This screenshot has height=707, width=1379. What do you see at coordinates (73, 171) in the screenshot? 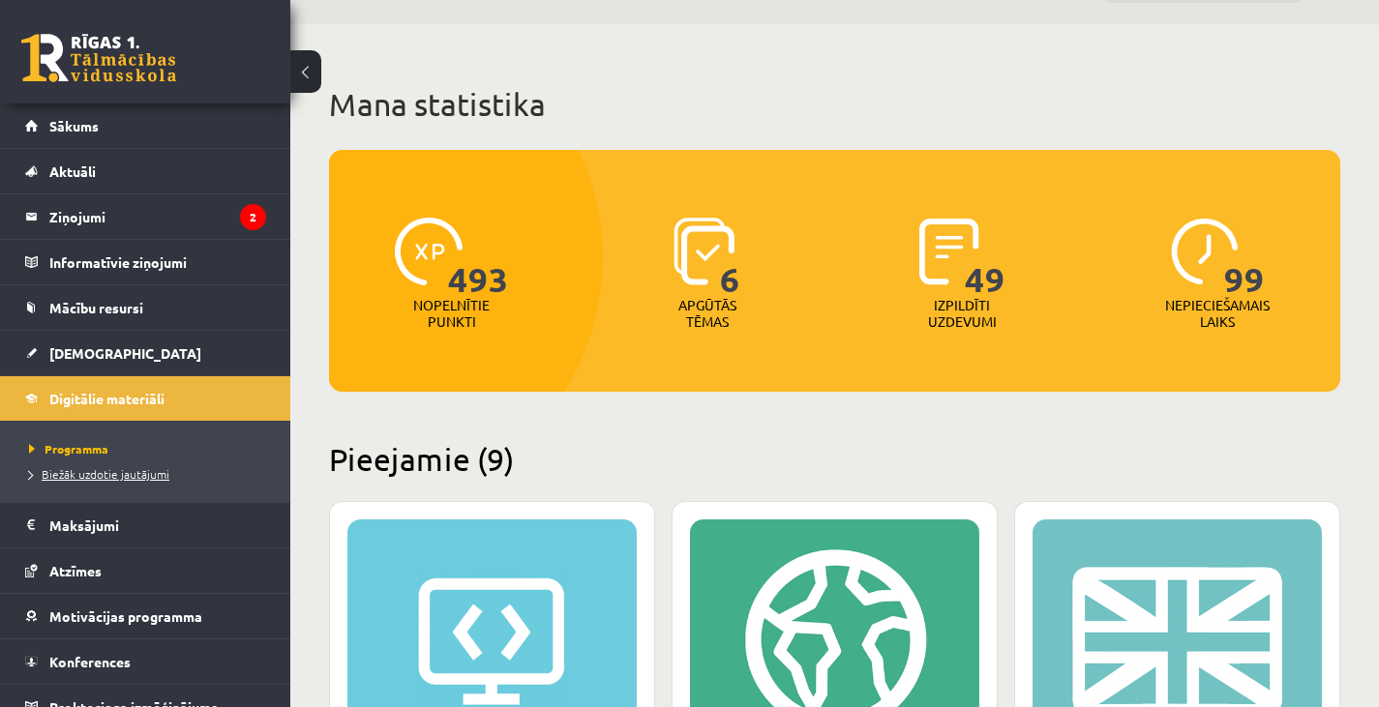
I see `span: Aktuāli` at bounding box center [73, 171].